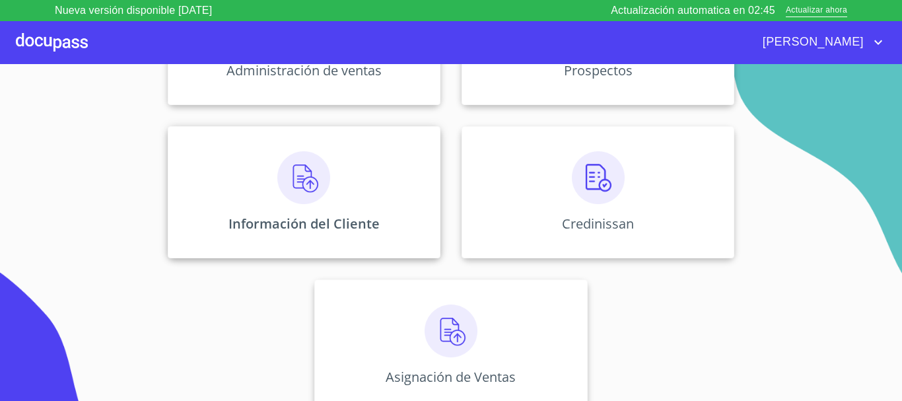 The image size is (902, 401). I want to click on img: verificacion.png, so click(598, 178).